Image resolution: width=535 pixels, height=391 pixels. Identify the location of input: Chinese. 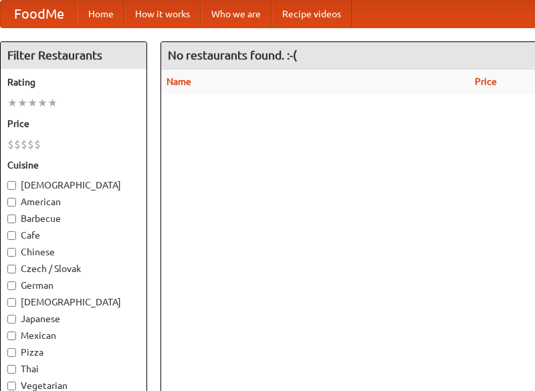
(11, 252).